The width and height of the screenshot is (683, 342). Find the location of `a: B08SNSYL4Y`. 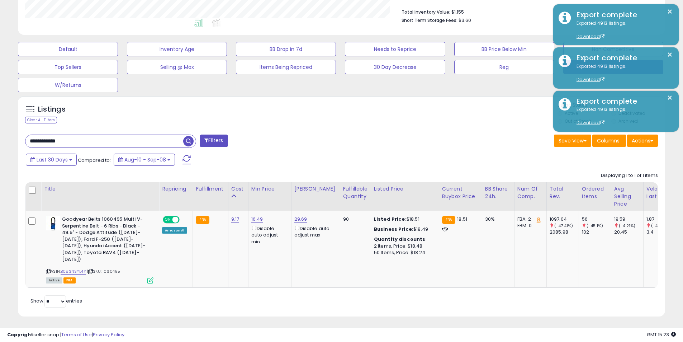

a: B08SNSYL4Y is located at coordinates (73, 271).